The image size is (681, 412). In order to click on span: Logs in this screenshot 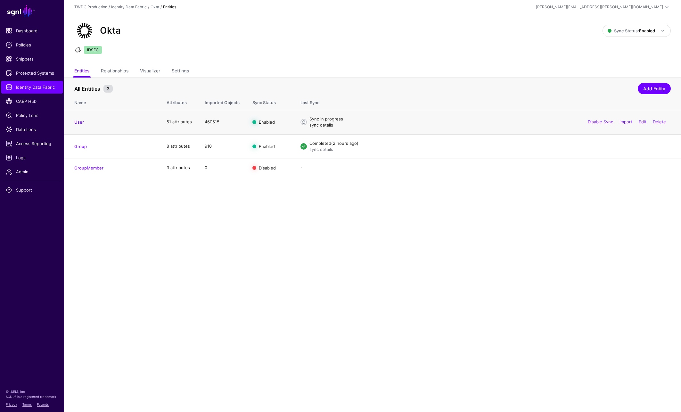, I will do `click(32, 158)`.